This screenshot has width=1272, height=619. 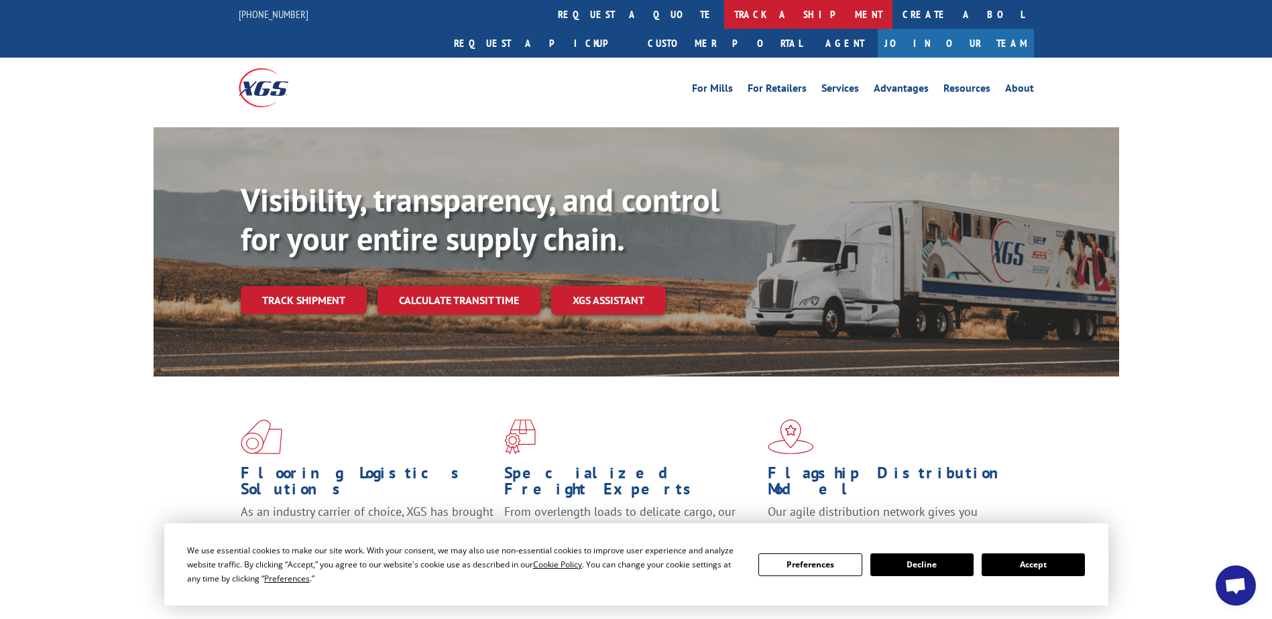 What do you see at coordinates (891, 520) in the screenshot?
I see `span: Our agile distribution network gives you nationwide inventory management on demand.` at bounding box center [891, 520].